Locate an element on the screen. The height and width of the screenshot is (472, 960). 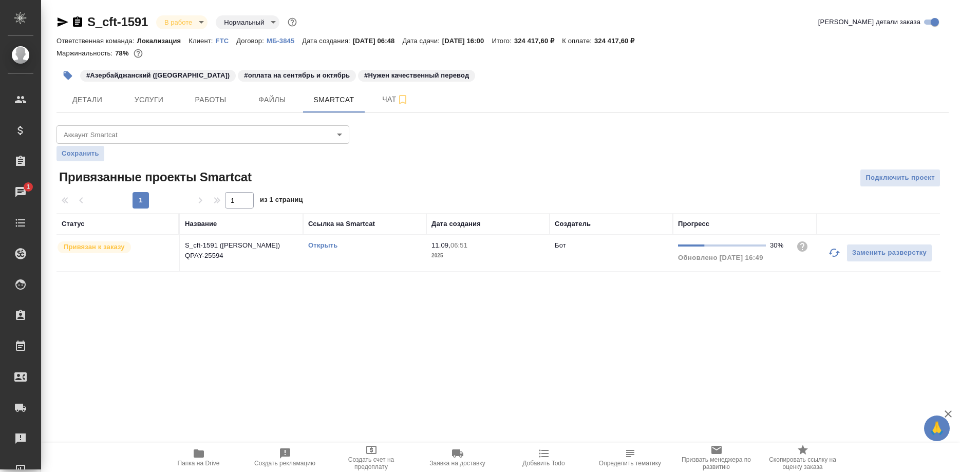
button: Сохранить is located at coordinates (80, 154).